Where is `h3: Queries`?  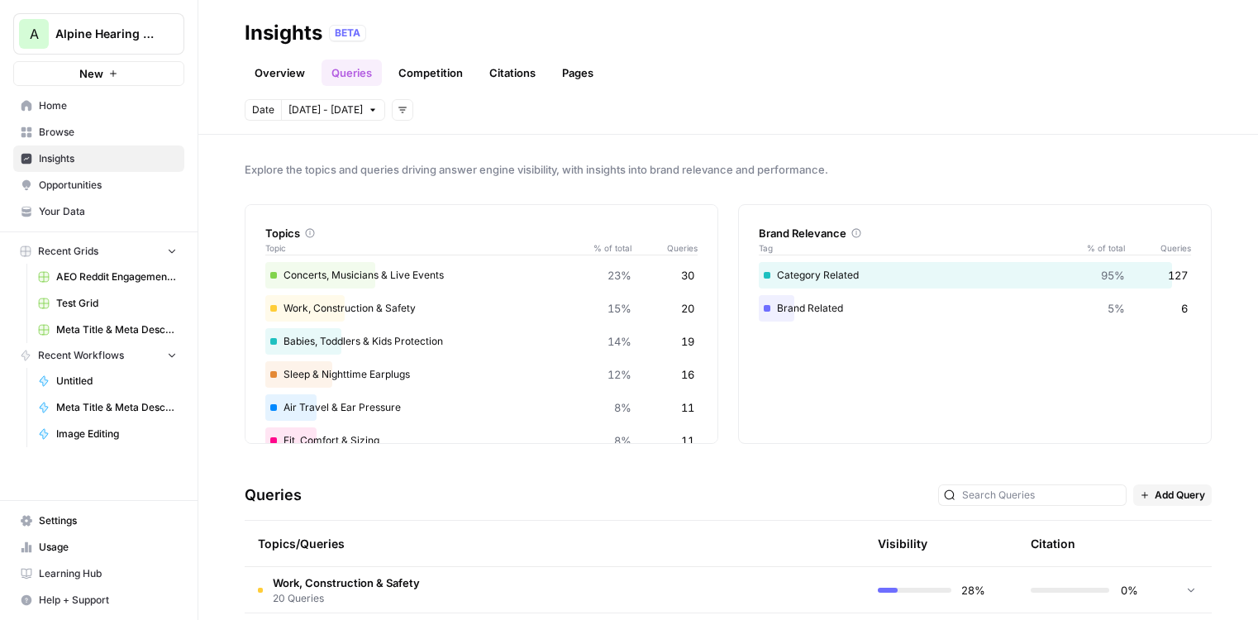
h3: Queries is located at coordinates (273, 495).